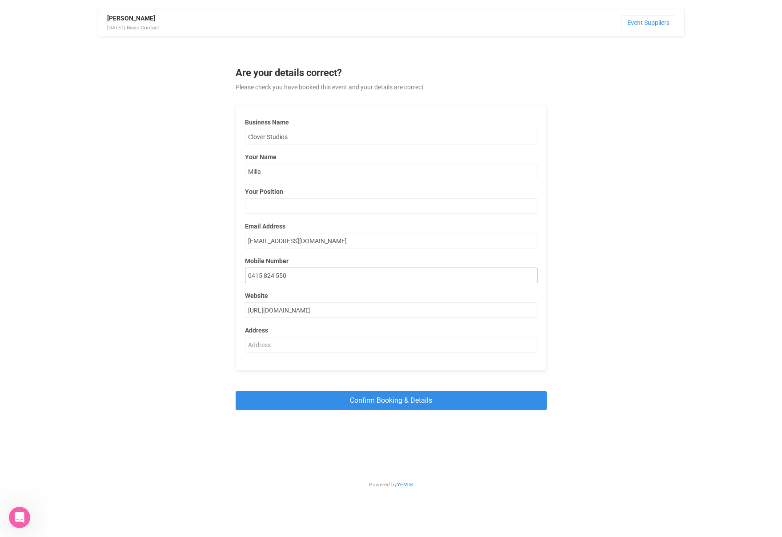 This screenshot has height=537, width=782. Describe the element at coordinates (391, 296) in the screenshot. I see `label: Website` at that location.